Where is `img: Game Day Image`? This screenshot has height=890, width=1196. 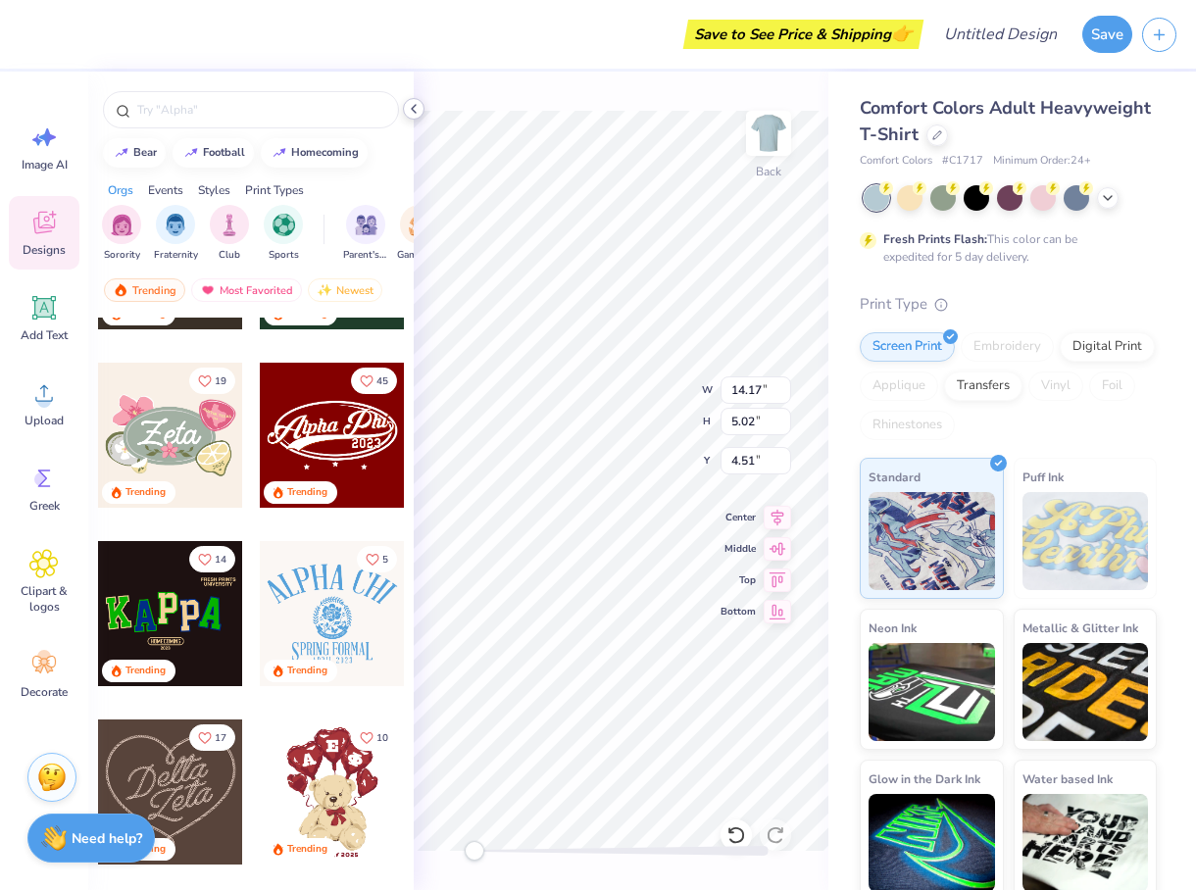 img: Game Day Image is located at coordinates (420, 225).